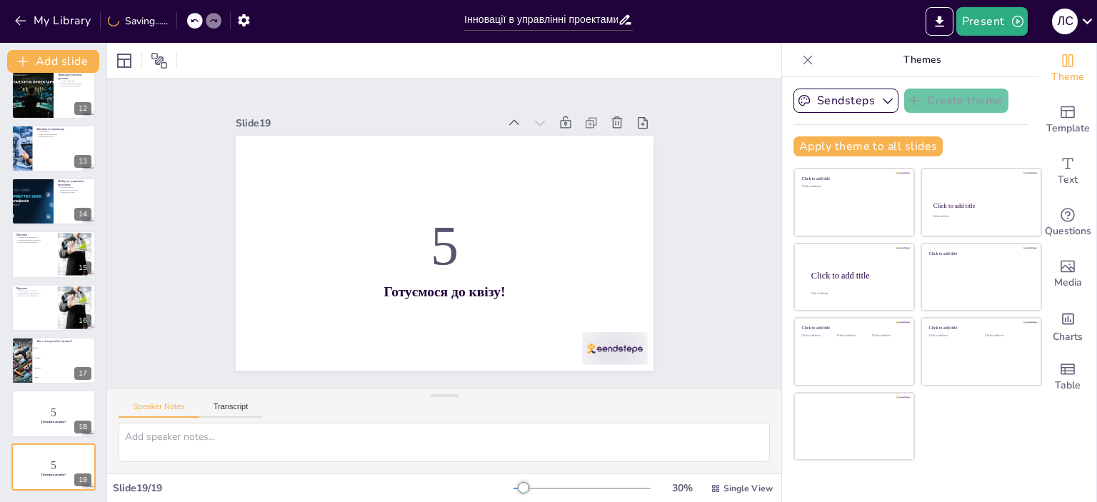  What do you see at coordinates (1065, 21) in the screenshot?
I see `div: Л С` at bounding box center [1065, 21].